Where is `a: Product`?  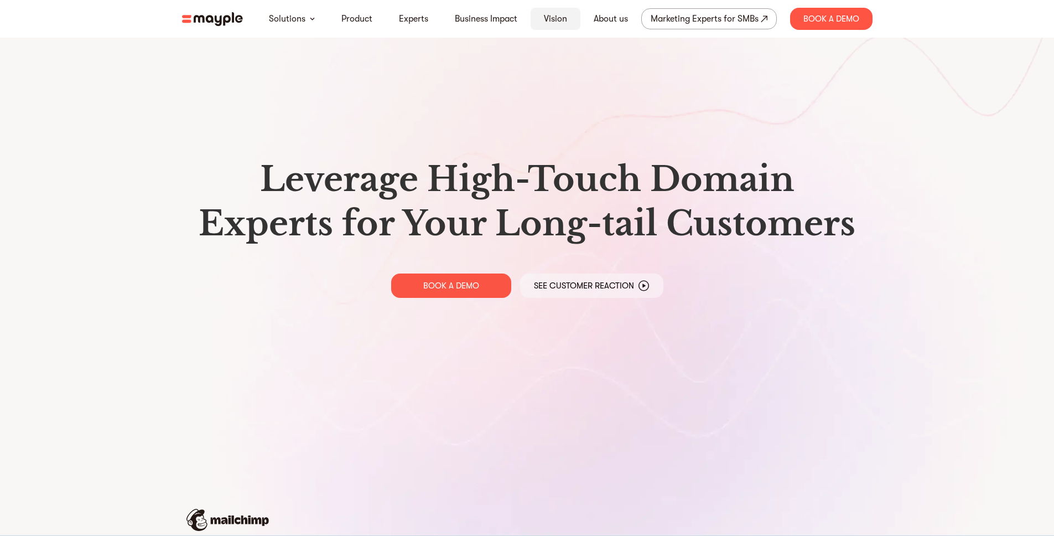
a: Product is located at coordinates (357, 19).